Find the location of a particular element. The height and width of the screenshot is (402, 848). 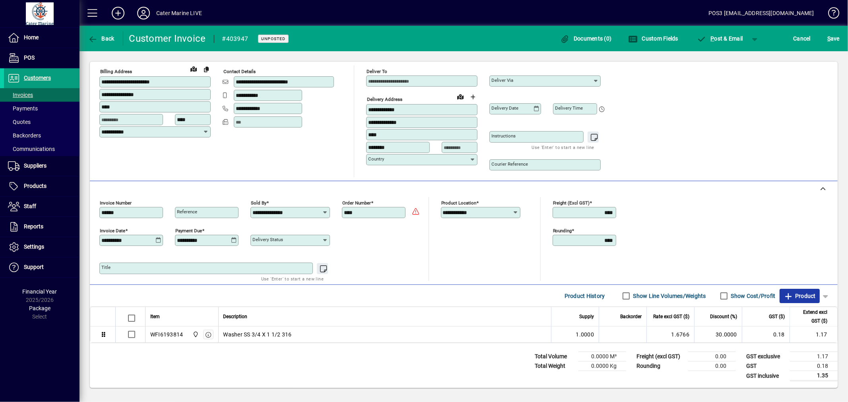

div: Cater Marine LIVE is located at coordinates (179, 13).